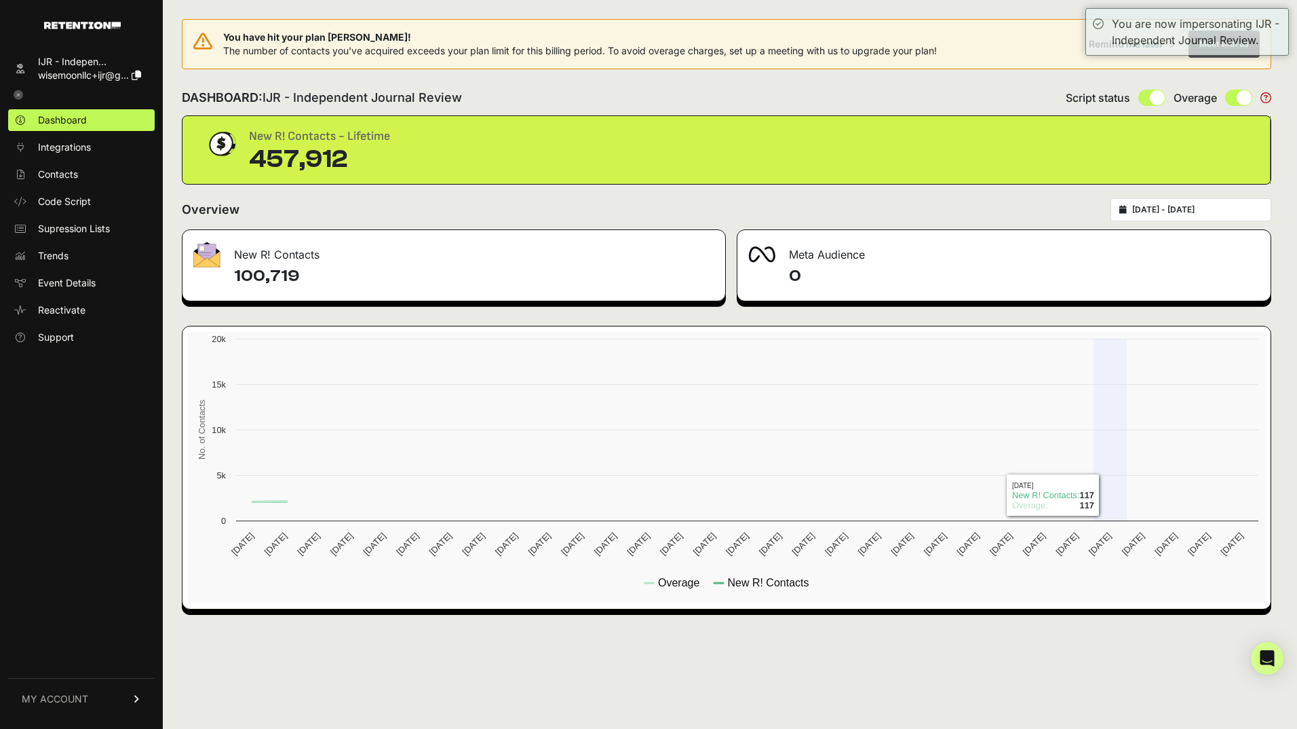  I want to click on a: Integrations, so click(81, 147).